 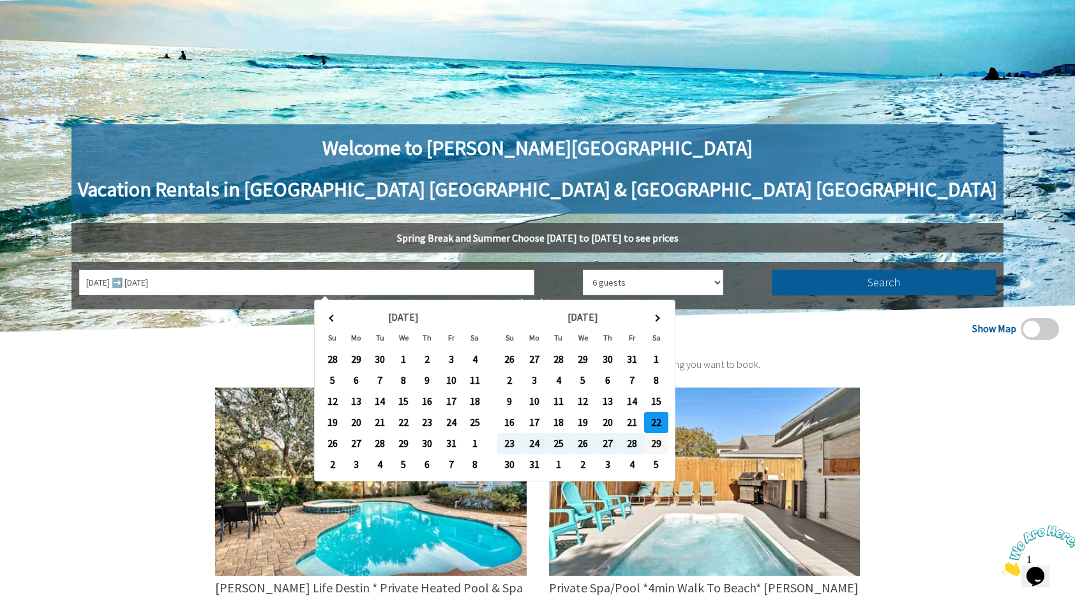 What do you see at coordinates (994, 329) in the screenshot?
I see `span: Show Map` at bounding box center [994, 329].